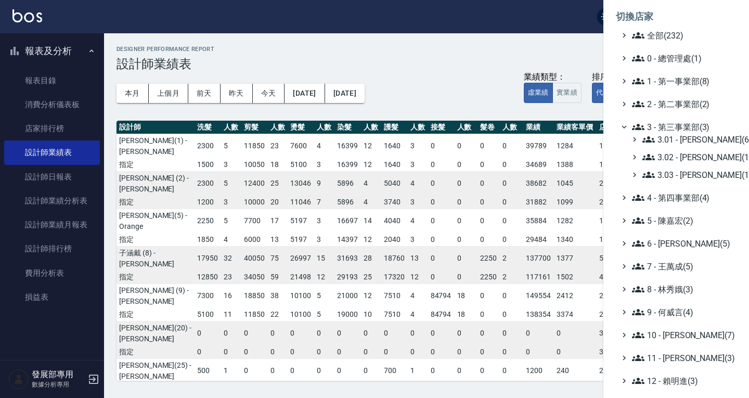 The height and width of the screenshot is (398, 749). What do you see at coordinates (682, 127) in the screenshot?
I see `span: 3 - 第三事業部(3)` at bounding box center [682, 127].